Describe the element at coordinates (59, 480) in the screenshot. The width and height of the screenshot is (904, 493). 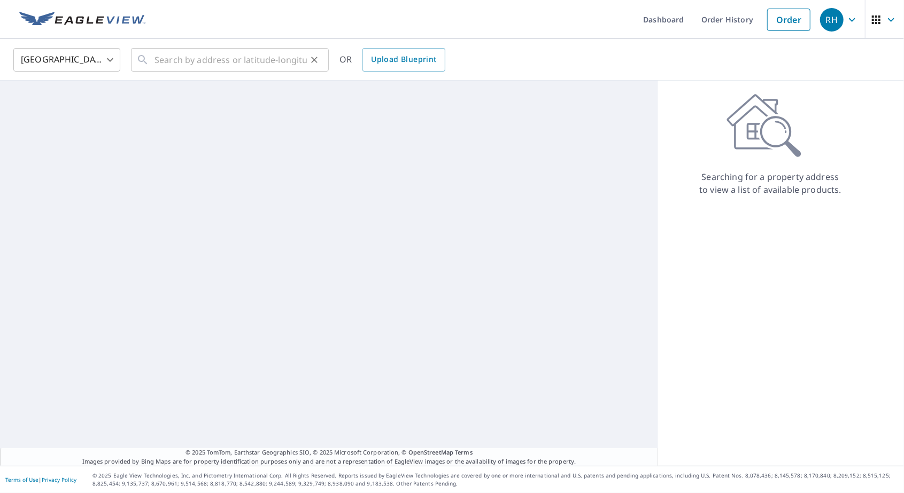
I see `a: Privacy Policy` at that location.